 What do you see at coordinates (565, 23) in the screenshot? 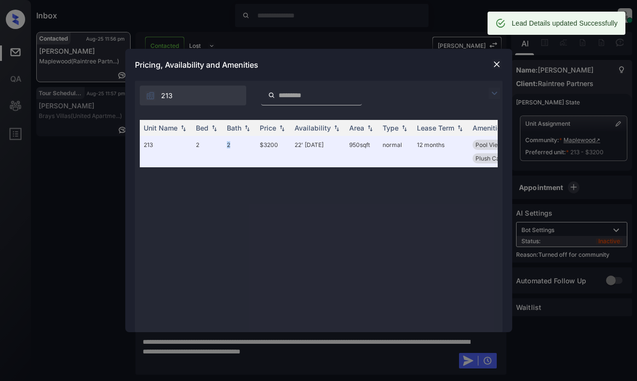
I see `div: Lead Details updated Successfully` at bounding box center [565, 23].